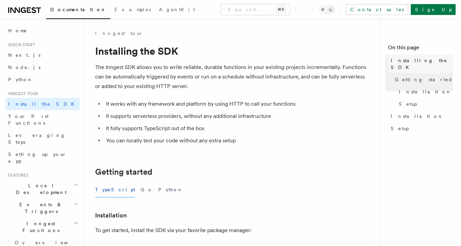  What do you see at coordinates (177, 10) in the screenshot?
I see `a: AgentKit` at bounding box center [177, 10].